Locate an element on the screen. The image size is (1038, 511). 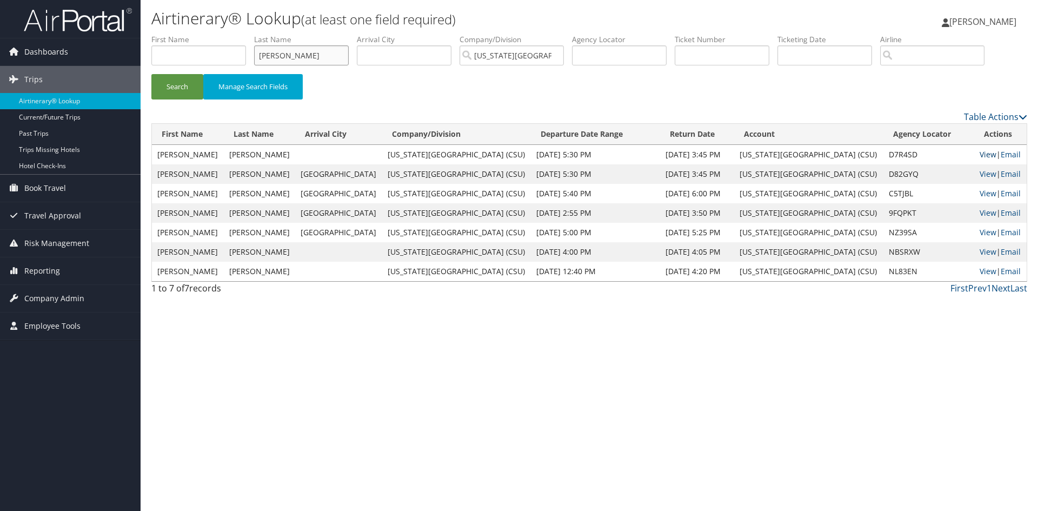
span: Employee Tools is located at coordinates (52, 326).